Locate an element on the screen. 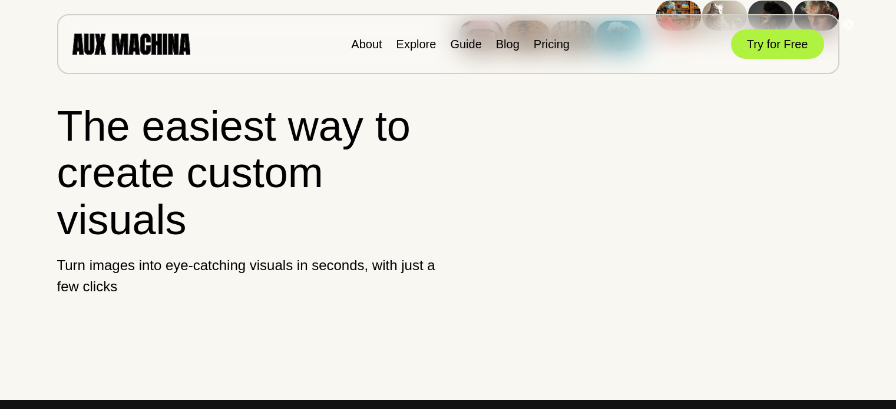 The width and height of the screenshot is (896, 409). a: Blog is located at coordinates (508, 44).